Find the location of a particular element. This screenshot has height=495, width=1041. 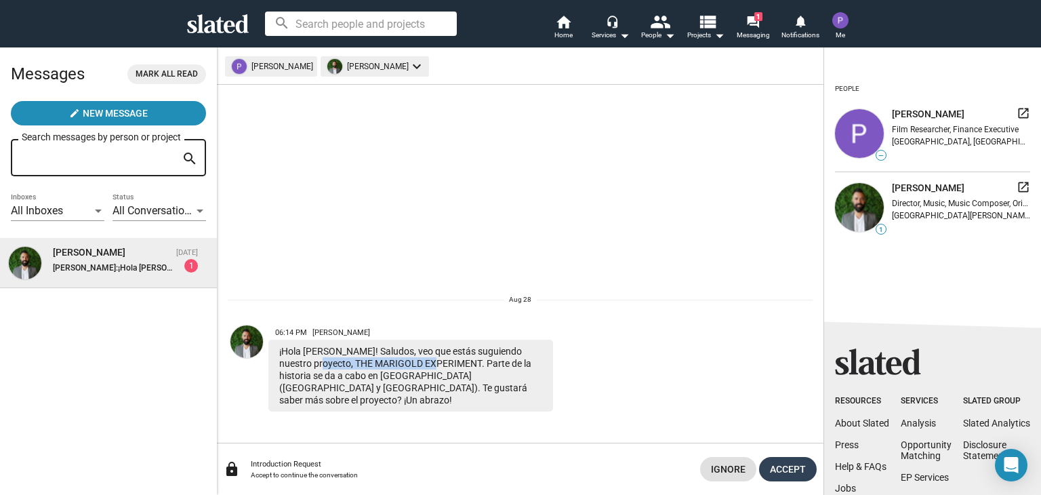

span: New Message is located at coordinates (115, 113).